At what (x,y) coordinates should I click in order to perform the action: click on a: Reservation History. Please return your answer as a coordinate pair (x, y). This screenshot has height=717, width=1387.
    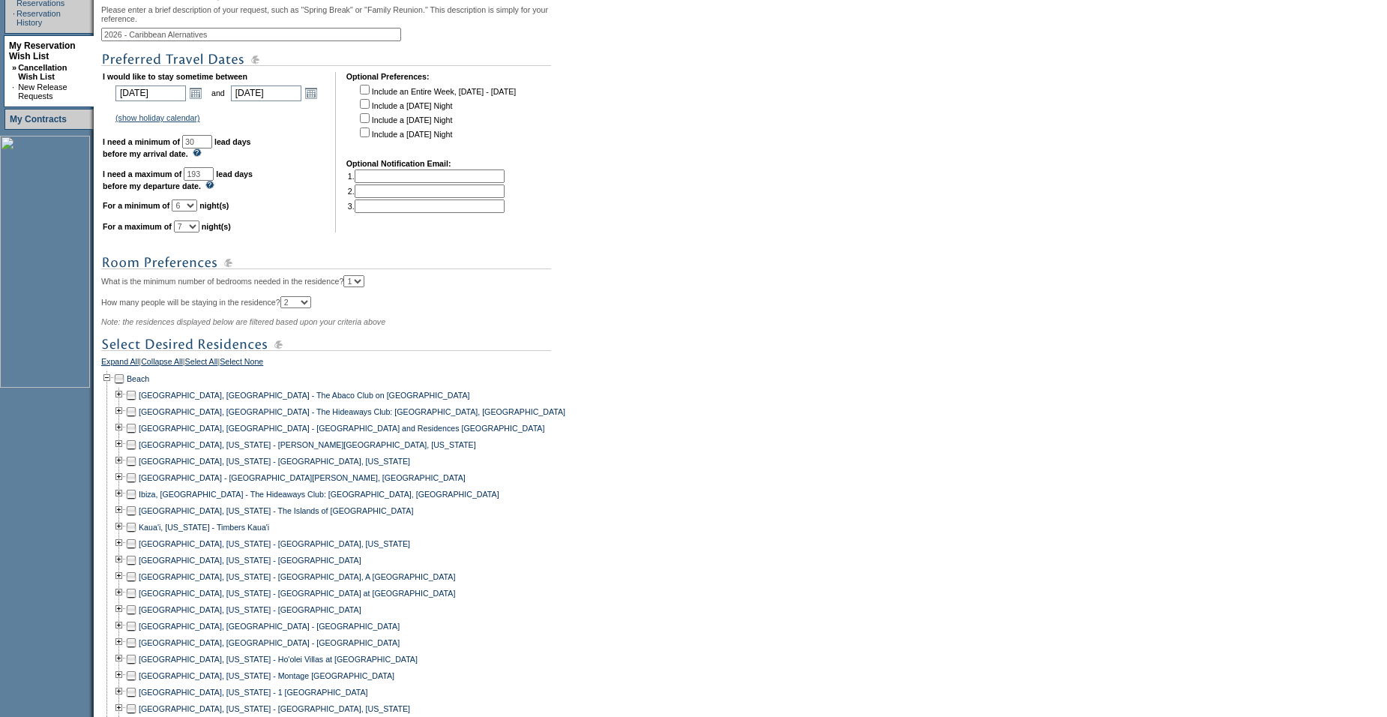
    Looking at the image, I should click on (38, 18).